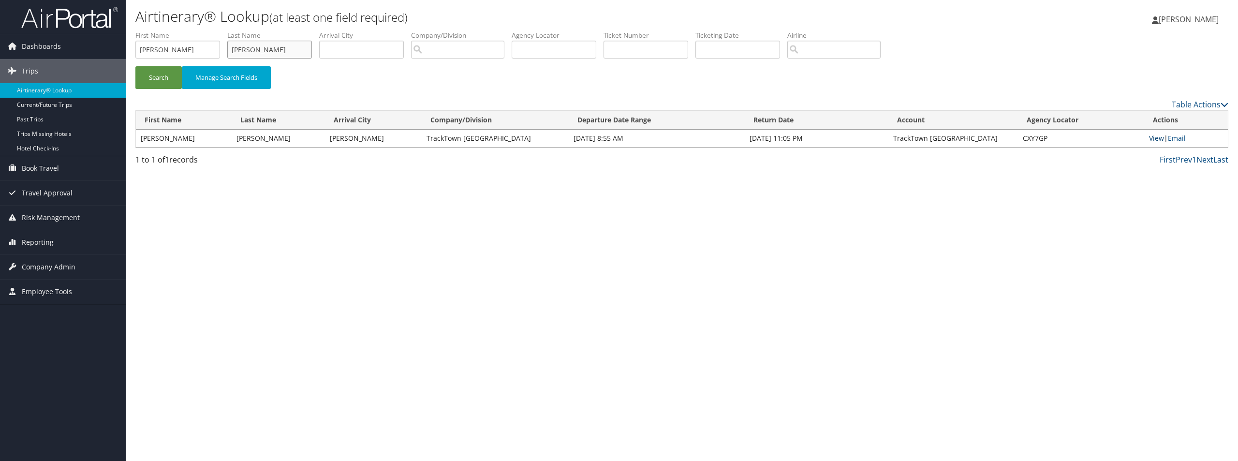  What do you see at coordinates (649, 35) in the screenshot?
I see `label: Ticket Number` at bounding box center [649, 35].